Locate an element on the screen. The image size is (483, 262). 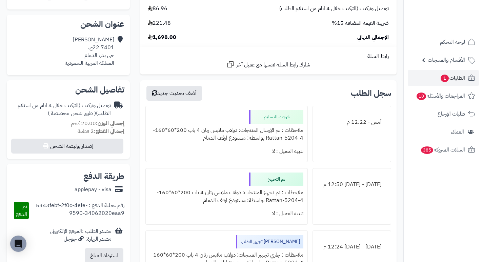
span: شارك رابط السلة نفسها مع عميل آخر is located at coordinates (273, 65).